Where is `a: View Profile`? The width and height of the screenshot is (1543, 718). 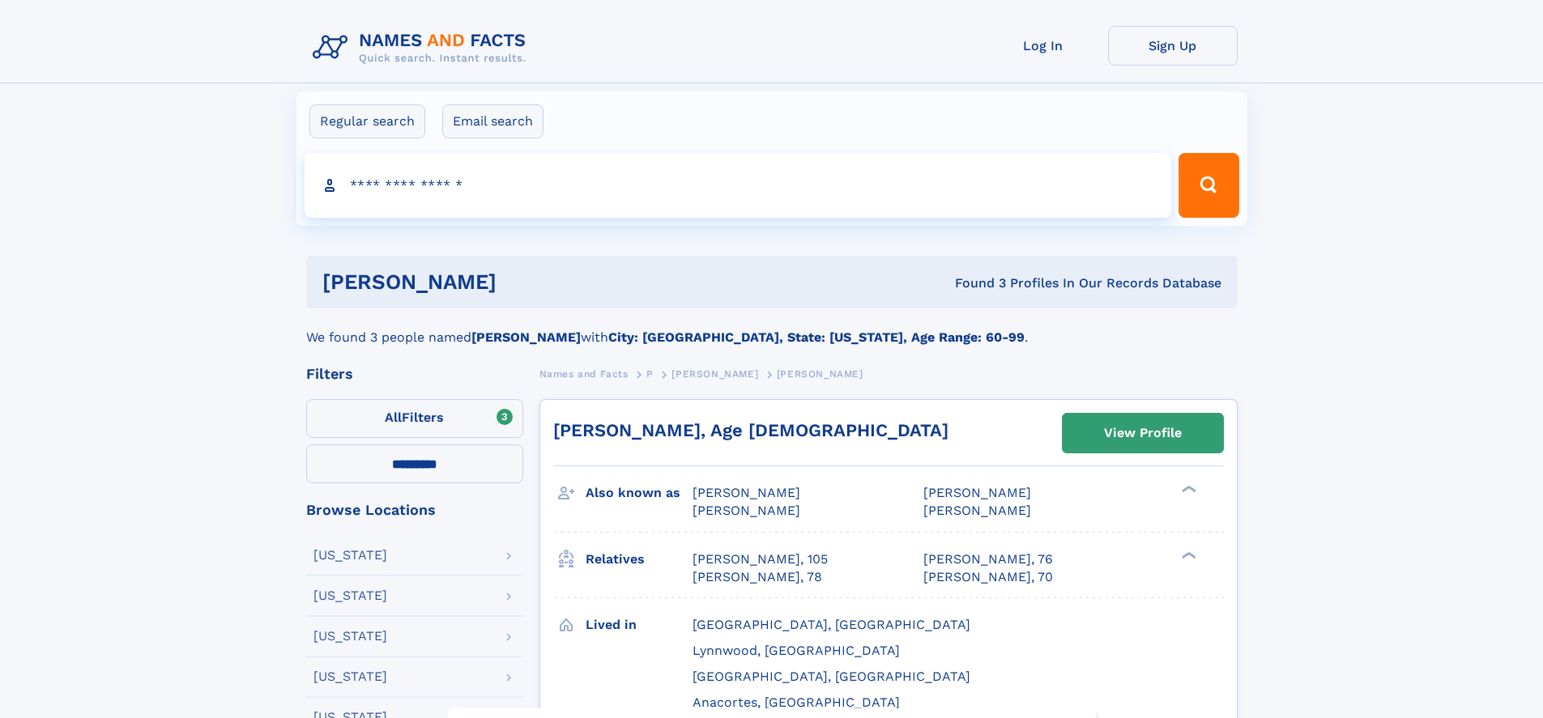 a: View Profile is located at coordinates (1143, 433).